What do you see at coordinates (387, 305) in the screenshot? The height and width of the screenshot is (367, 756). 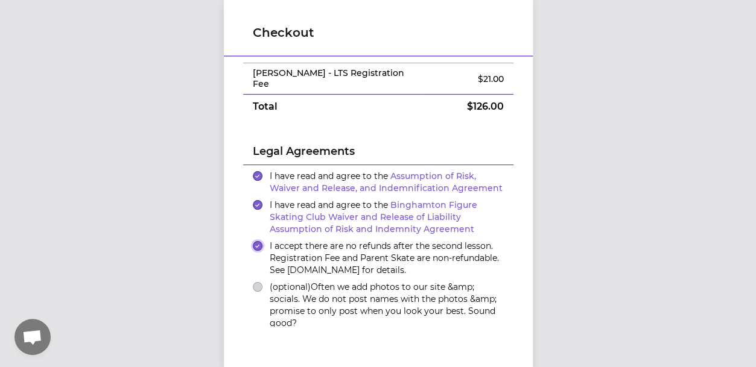 I see `label: Often we add photos to our site &amp; socials. We do not post names with the photos &amp; promise...` at bounding box center [387, 305].